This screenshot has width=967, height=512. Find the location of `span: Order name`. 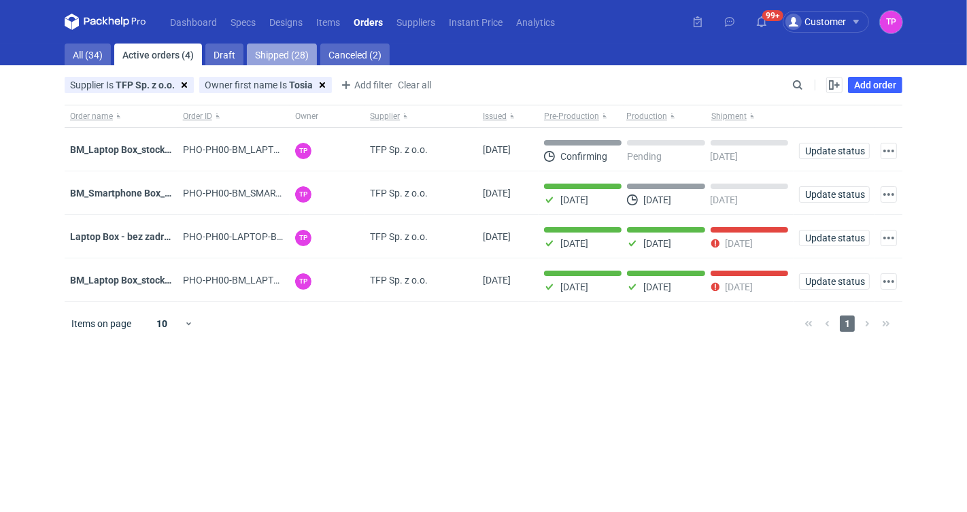

span: Order name is located at coordinates (91, 116).